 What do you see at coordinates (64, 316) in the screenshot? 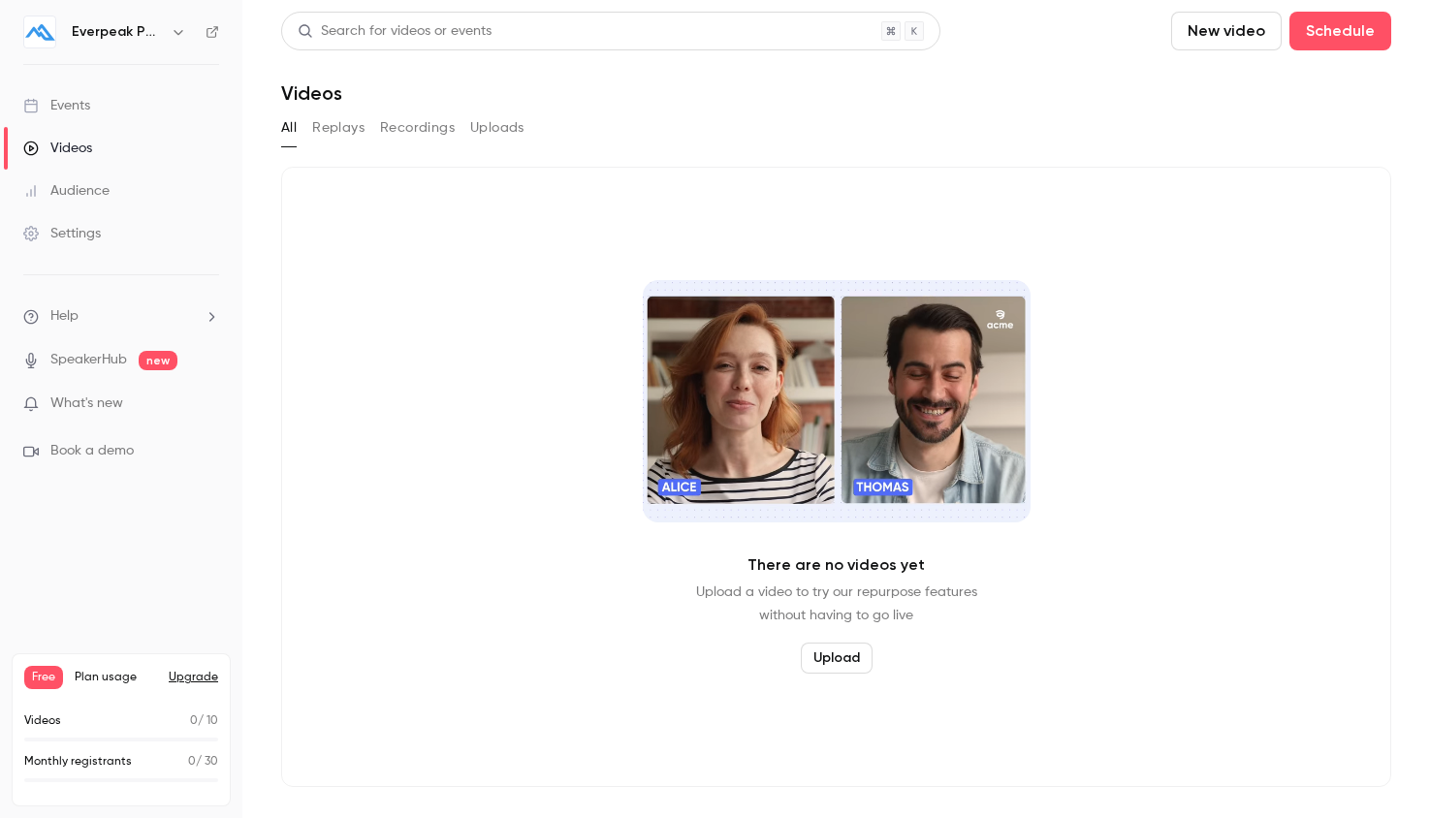
I see `span: Help` at bounding box center [64, 316].